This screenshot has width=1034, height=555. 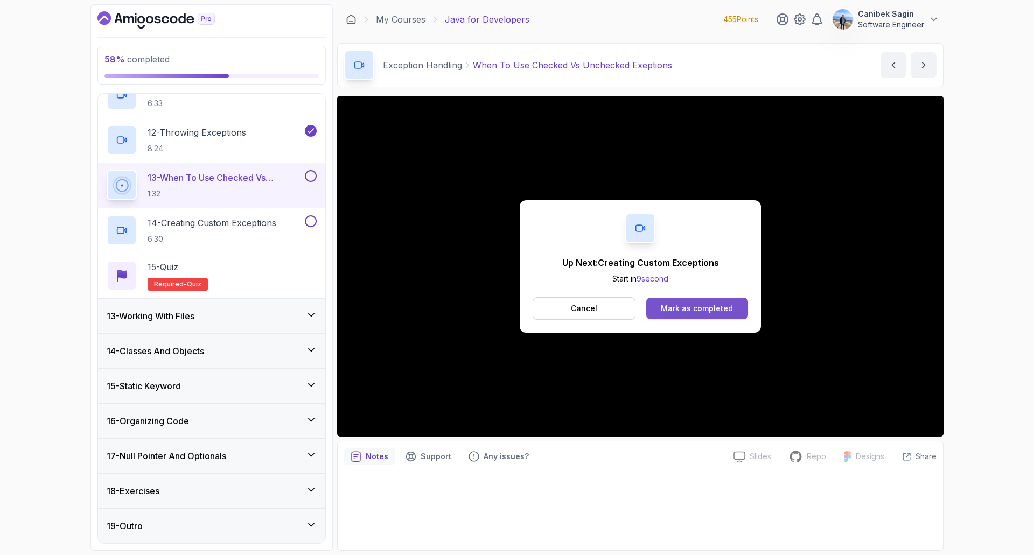 What do you see at coordinates (422, 65) in the screenshot?
I see `p: Exception Handling` at bounding box center [422, 65].